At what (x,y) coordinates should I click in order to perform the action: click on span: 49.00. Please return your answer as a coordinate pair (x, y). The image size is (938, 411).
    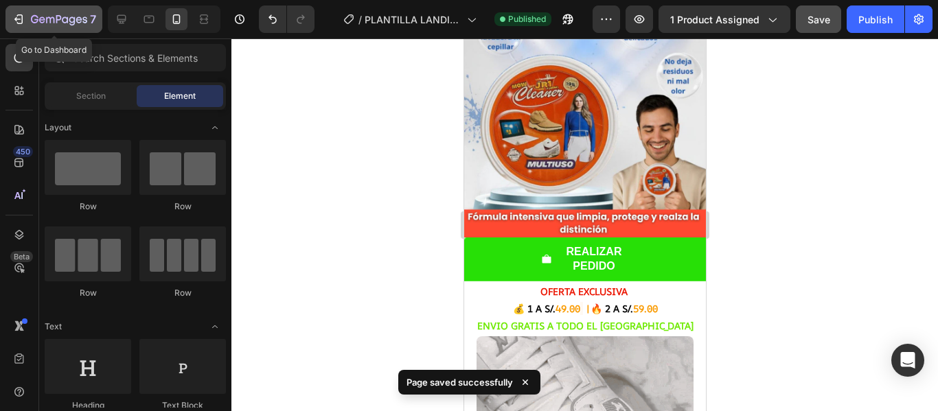
    Looking at the image, I should click on (104, 270).